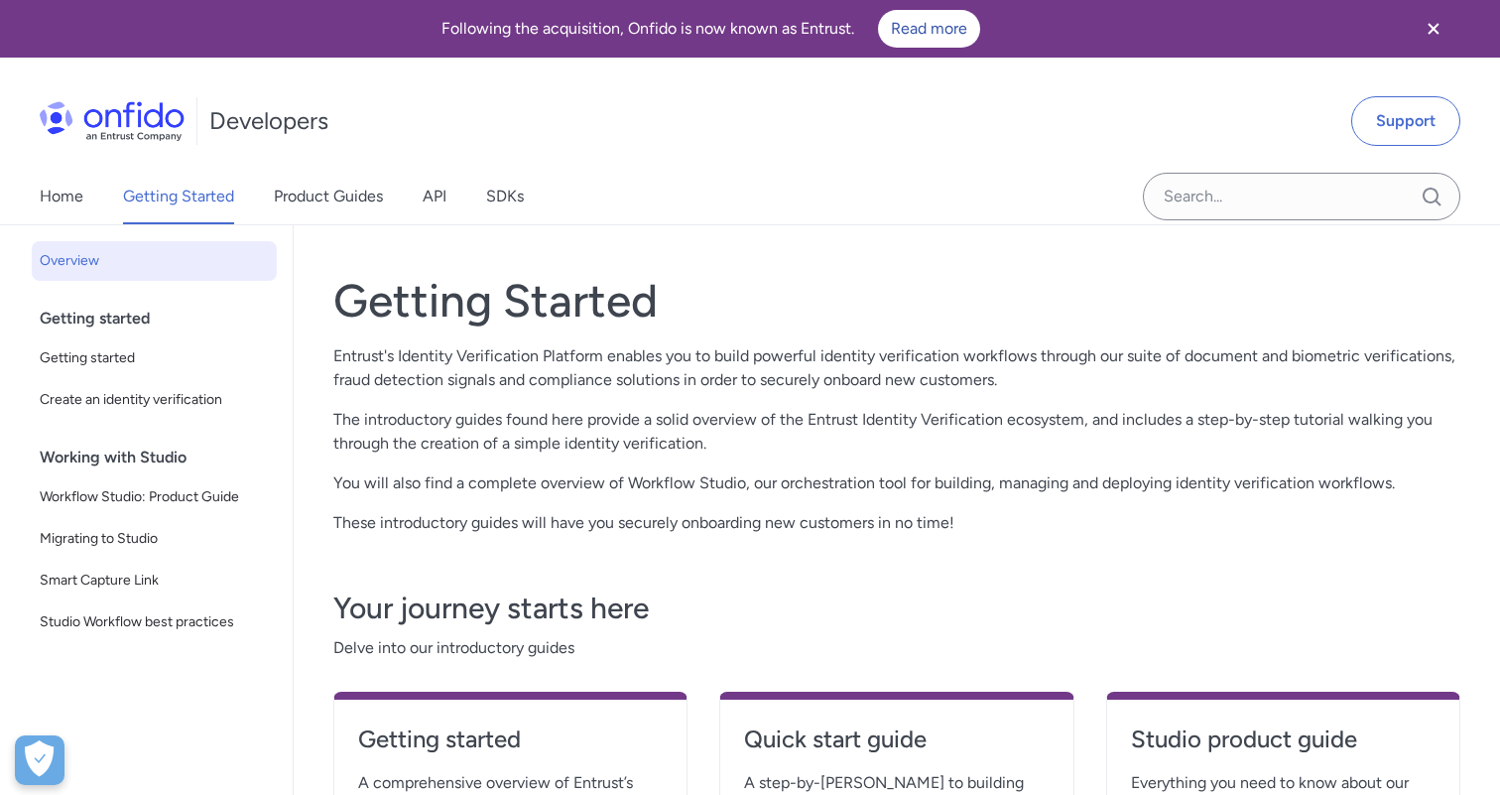  Describe the element at coordinates (1283, 739) in the screenshot. I see `h4: Studio product guide` at that location.